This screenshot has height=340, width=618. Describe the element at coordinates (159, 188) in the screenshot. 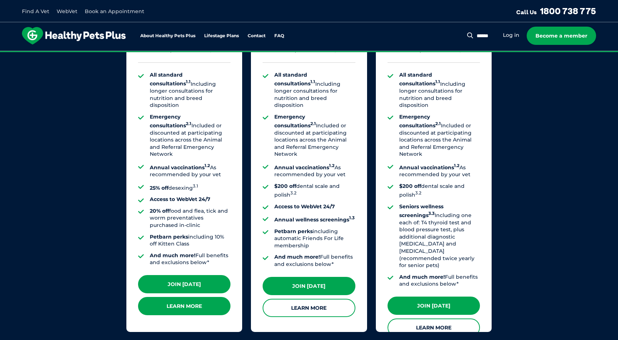

I see `strong: 25% off` at that location.